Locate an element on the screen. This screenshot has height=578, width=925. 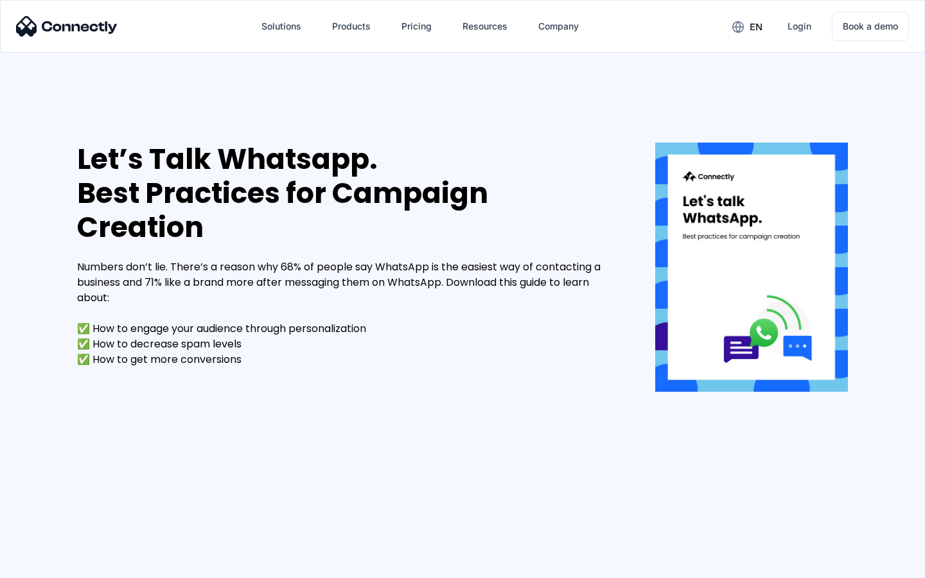
a: Login is located at coordinates (799, 26).